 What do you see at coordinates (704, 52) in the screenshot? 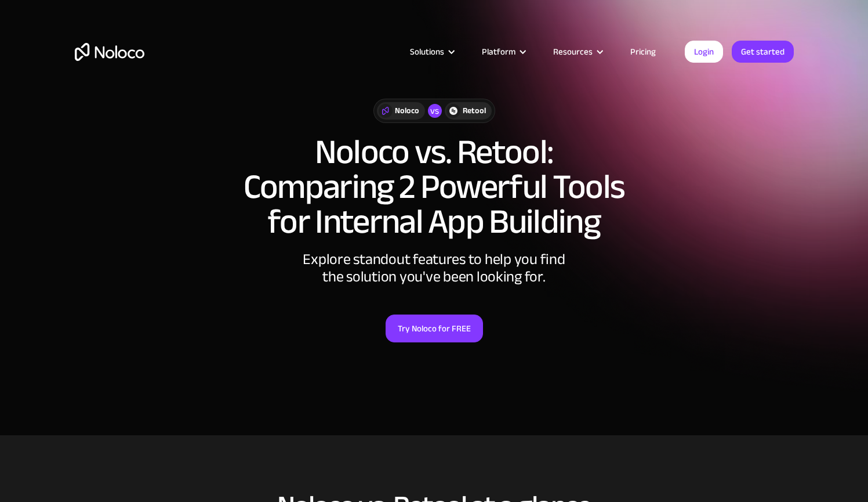
I see `a: Login` at bounding box center [704, 52].